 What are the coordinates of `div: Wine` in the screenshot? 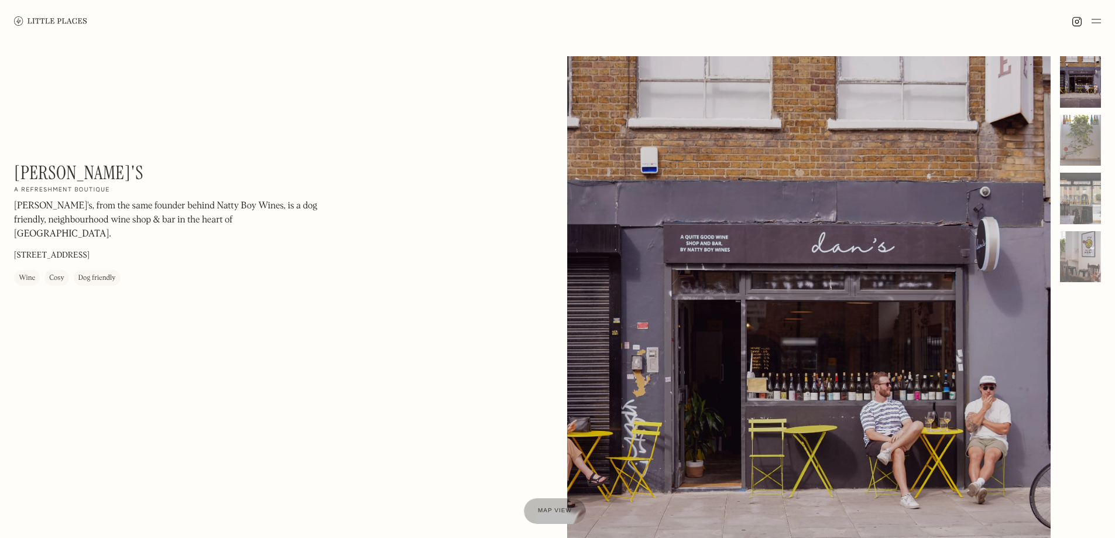 It's located at (27, 278).